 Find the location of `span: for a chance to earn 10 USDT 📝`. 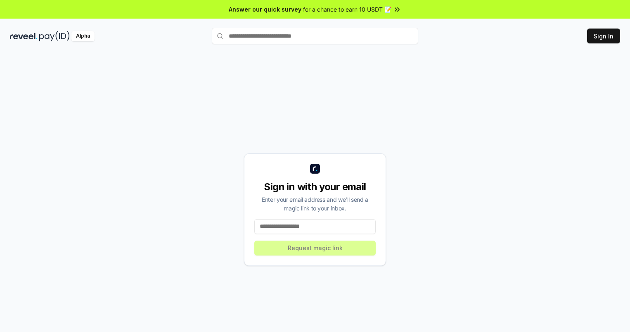

span: for a chance to earn 10 USDT 📝 is located at coordinates (347, 9).